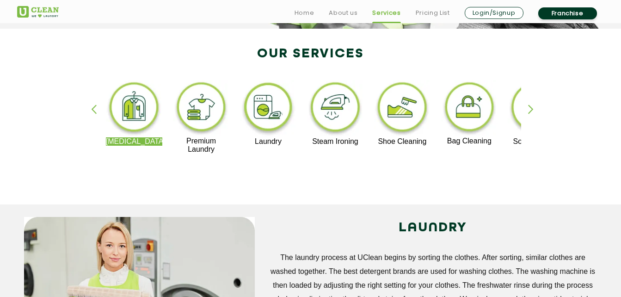 The height and width of the screenshot is (297, 621). Describe the element at coordinates (470, 108) in the screenshot. I see `img: bag_cleaning_11zon.webp` at that location.